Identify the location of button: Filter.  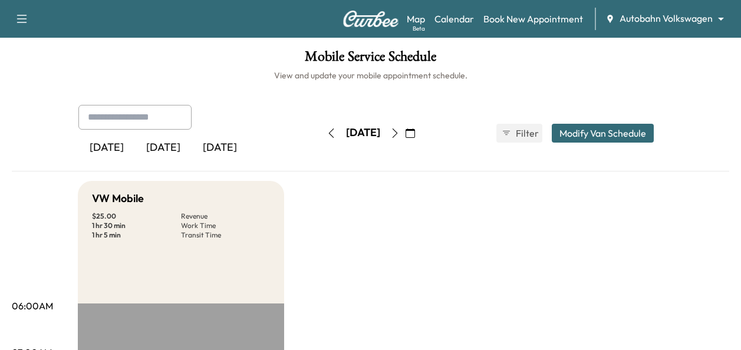
(519, 133).